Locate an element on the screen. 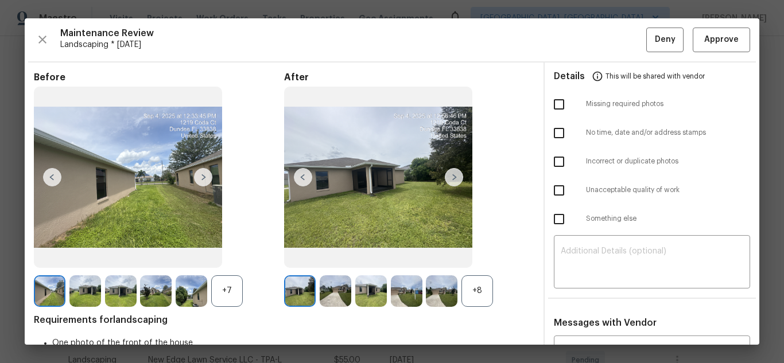 This screenshot has height=363, width=784. span: Approve is located at coordinates (721, 40).